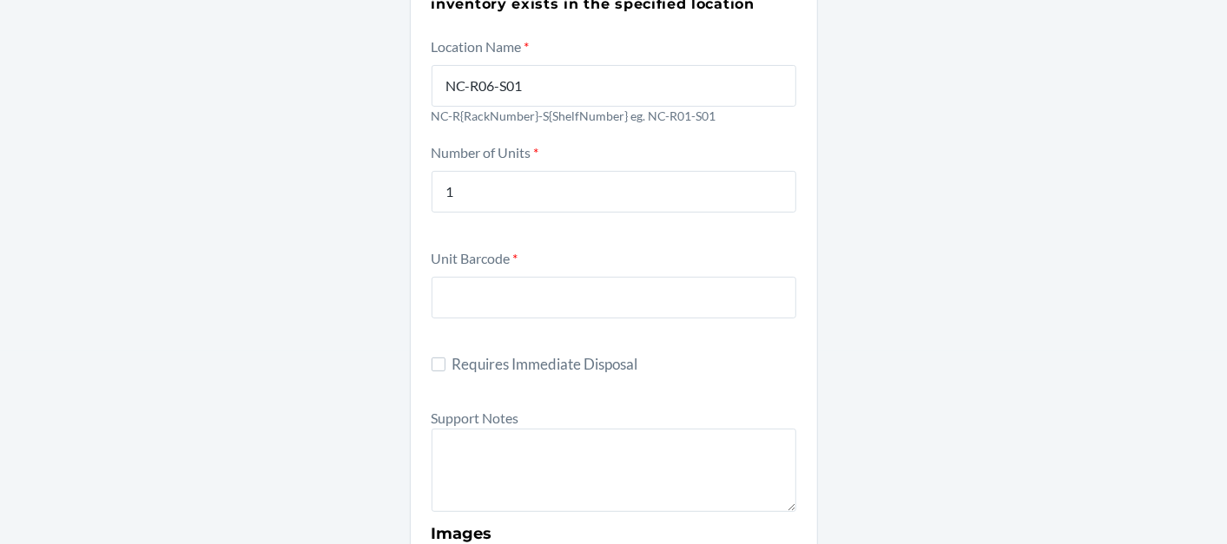 Image resolution: width=1227 pixels, height=544 pixels. Describe the element at coordinates (475, 418) in the screenshot. I see `label: Support Notes` at that location.